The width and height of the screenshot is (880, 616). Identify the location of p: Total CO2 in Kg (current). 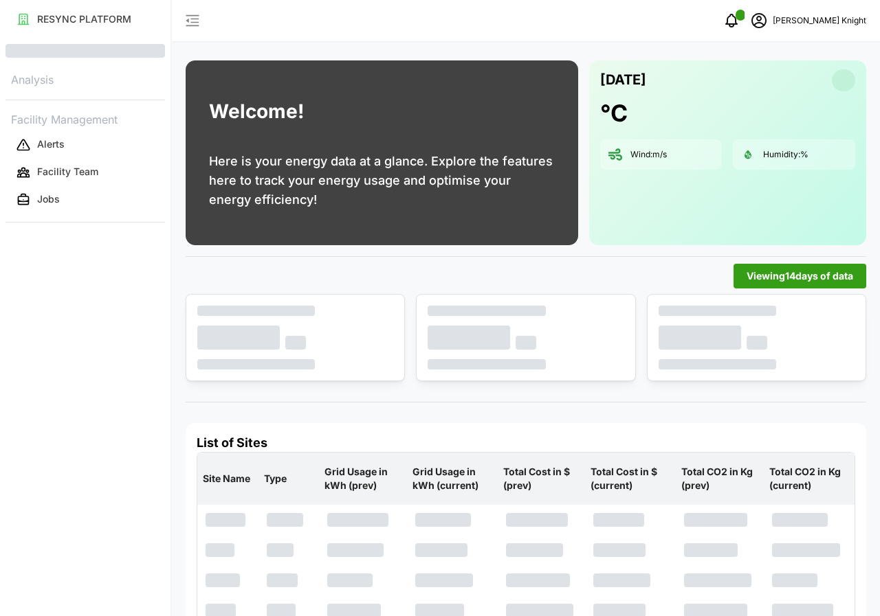
(809, 479).